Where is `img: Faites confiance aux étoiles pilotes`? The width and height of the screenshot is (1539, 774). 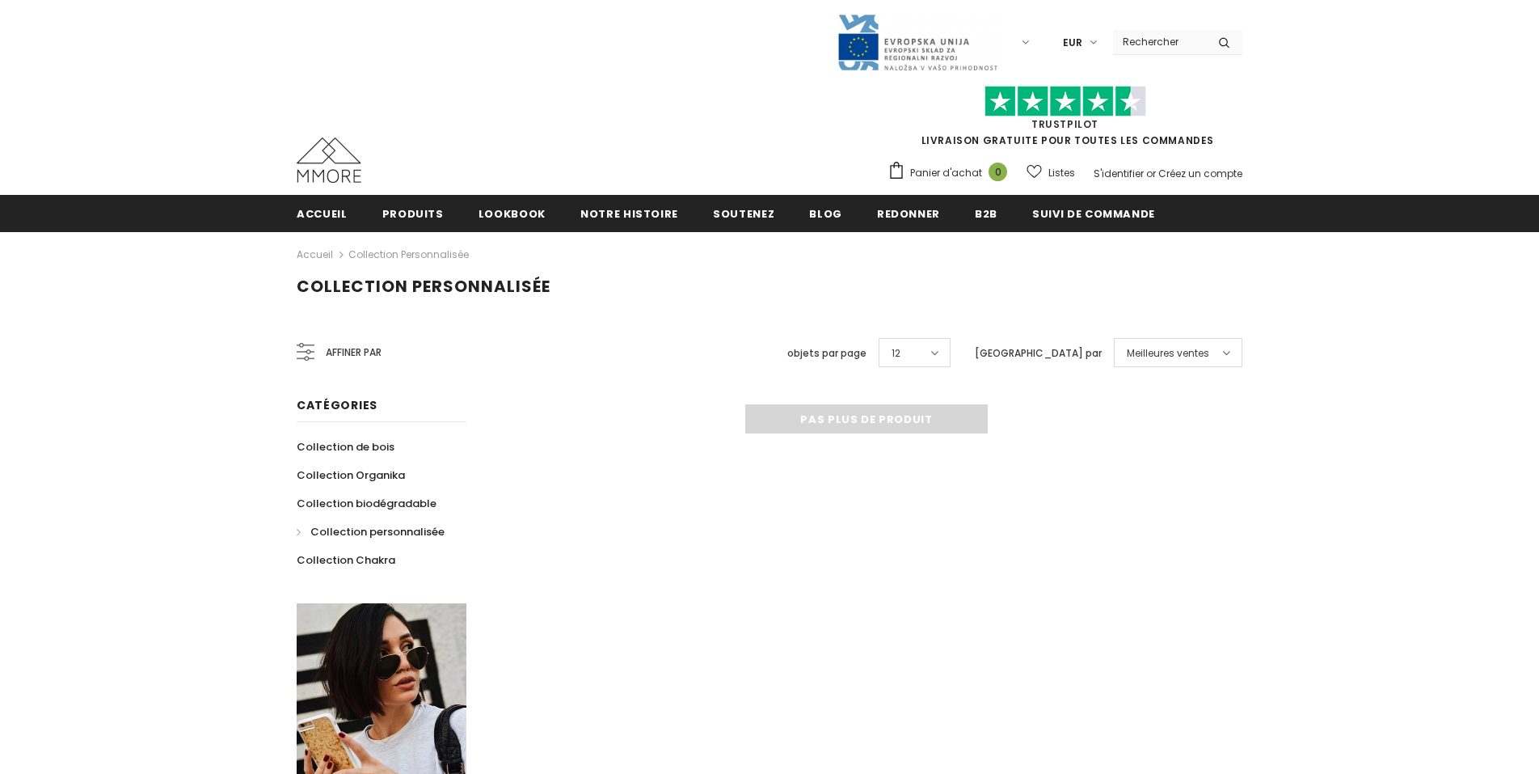 img: Faites confiance aux étoiles pilotes is located at coordinates (1066, 101).